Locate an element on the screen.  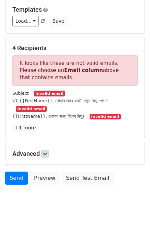
p: It looks like these are not valid emails. Please choose an above that contains emails. is located at coordinates (75, 70).